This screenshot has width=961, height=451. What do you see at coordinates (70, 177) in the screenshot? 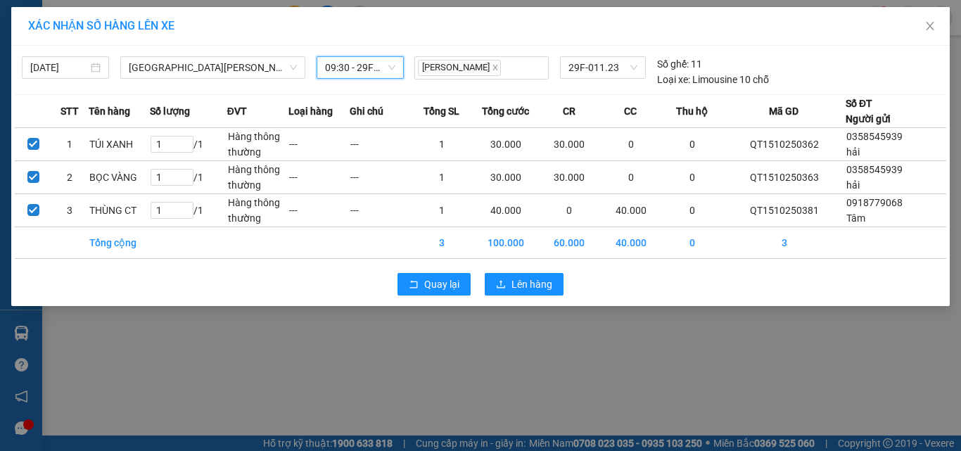
I see `td: 2` at bounding box center [70, 177].